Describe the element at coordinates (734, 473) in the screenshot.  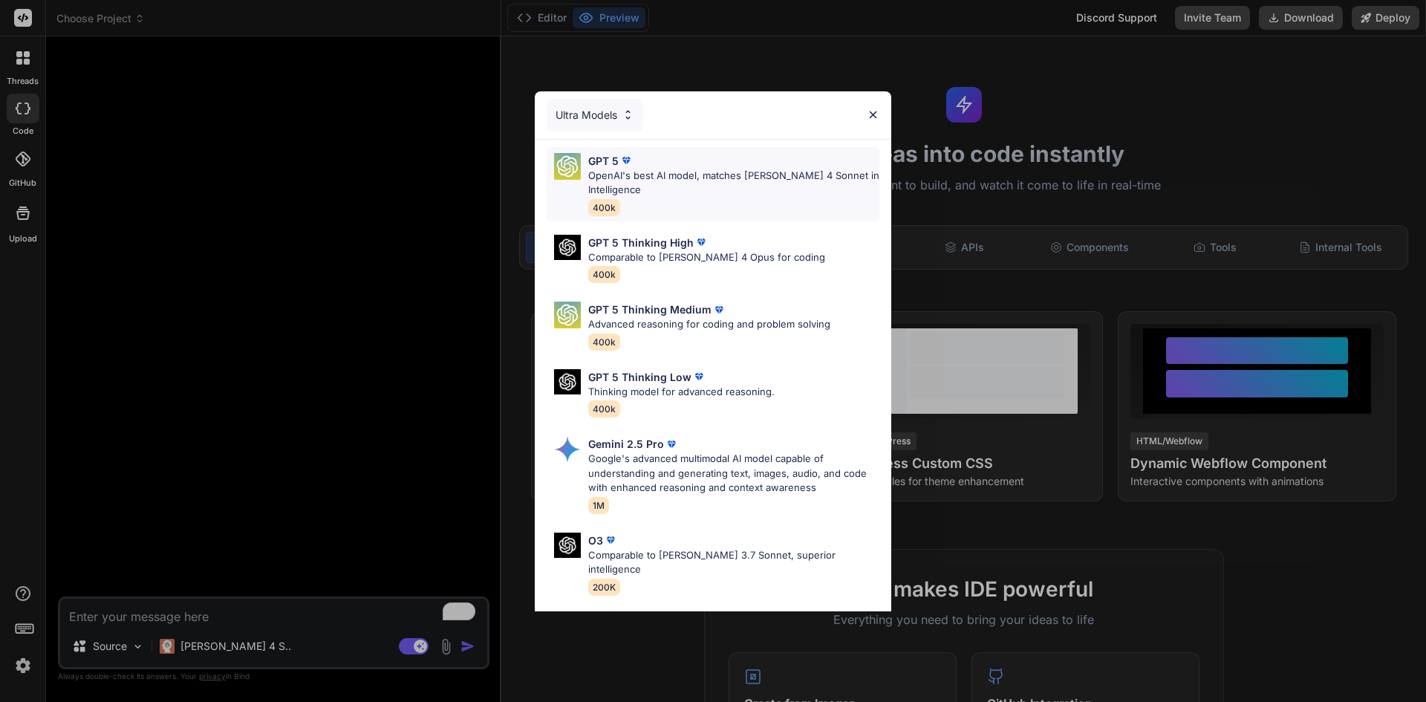
I see `p: Google's advanced multimodal AI model capable of understanding and generating text, images, audio...` at that location.